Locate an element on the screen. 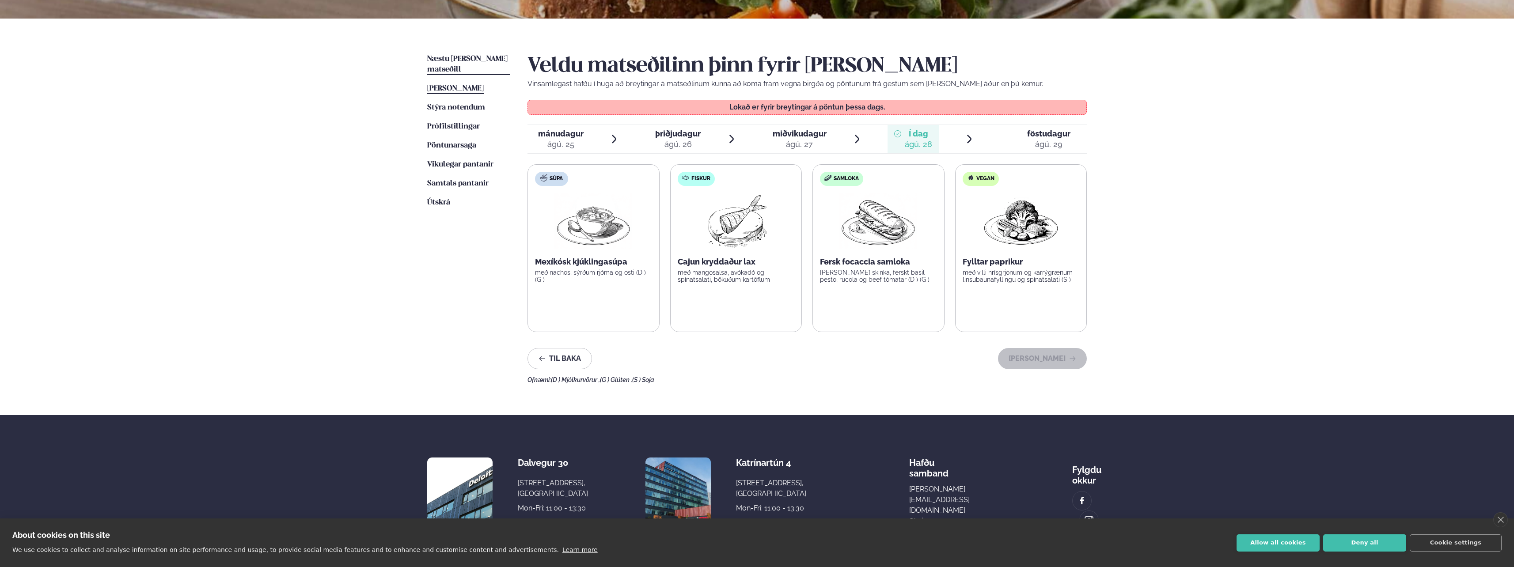 The width and height of the screenshot is (1514, 567). span: Vikulegar pantanir is located at coordinates (460, 164).